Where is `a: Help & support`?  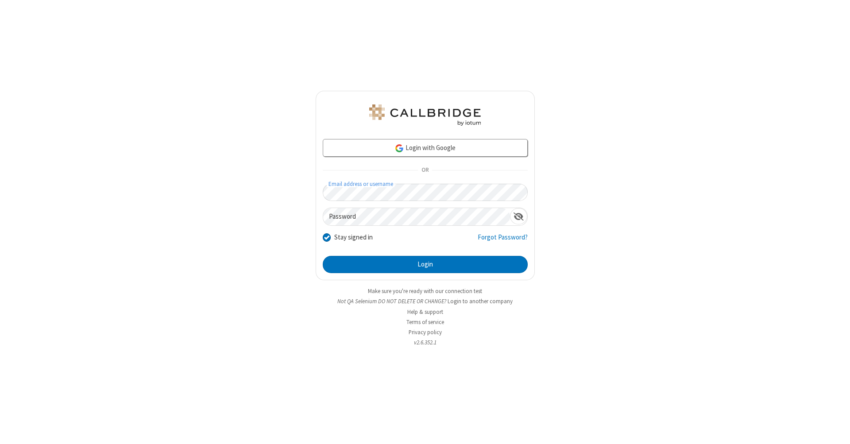 a: Help & support is located at coordinates (425, 312).